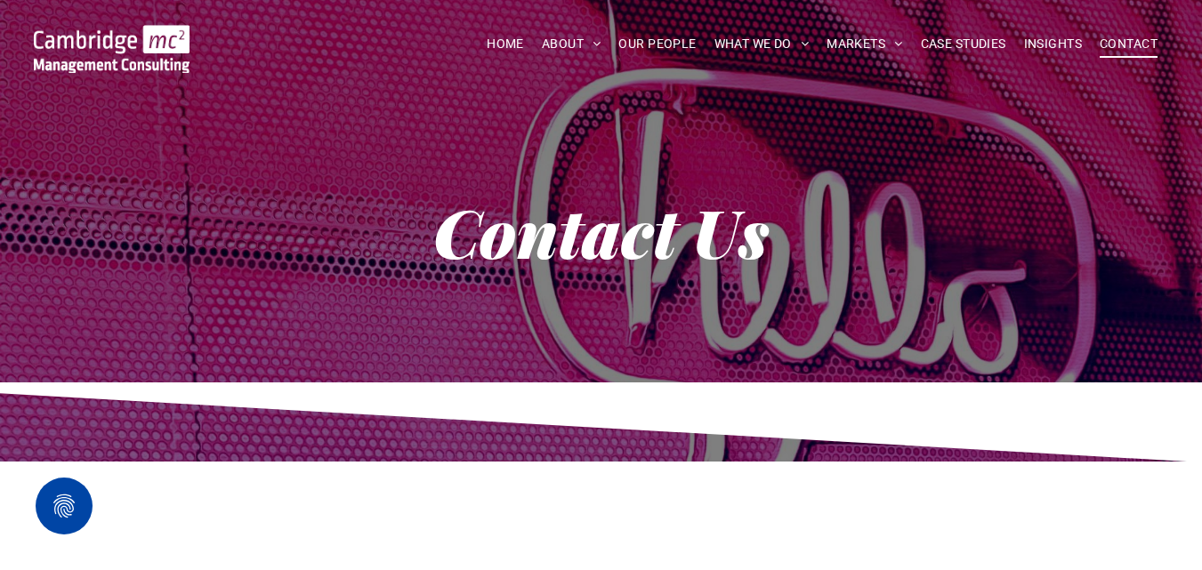 The height and width of the screenshot is (570, 1202). What do you see at coordinates (761, 44) in the screenshot?
I see `a: WHAT WE DO` at bounding box center [761, 44].